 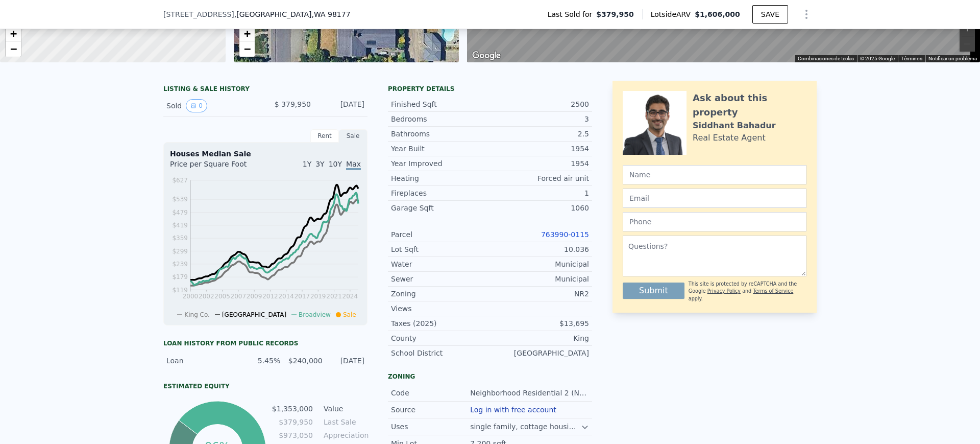 What do you see at coordinates (320, 164) in the screenshot?
I see `span: 3Y` at bounding box center [320, 164].